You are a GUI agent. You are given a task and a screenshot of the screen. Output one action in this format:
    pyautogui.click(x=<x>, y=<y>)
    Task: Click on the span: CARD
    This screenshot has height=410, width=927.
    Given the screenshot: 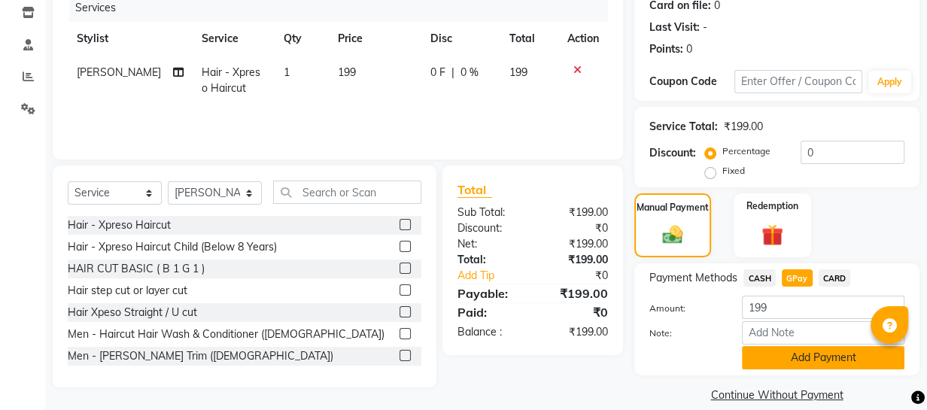 What is the action you would take?
    pyautogui.click(x=834, y=278)
    